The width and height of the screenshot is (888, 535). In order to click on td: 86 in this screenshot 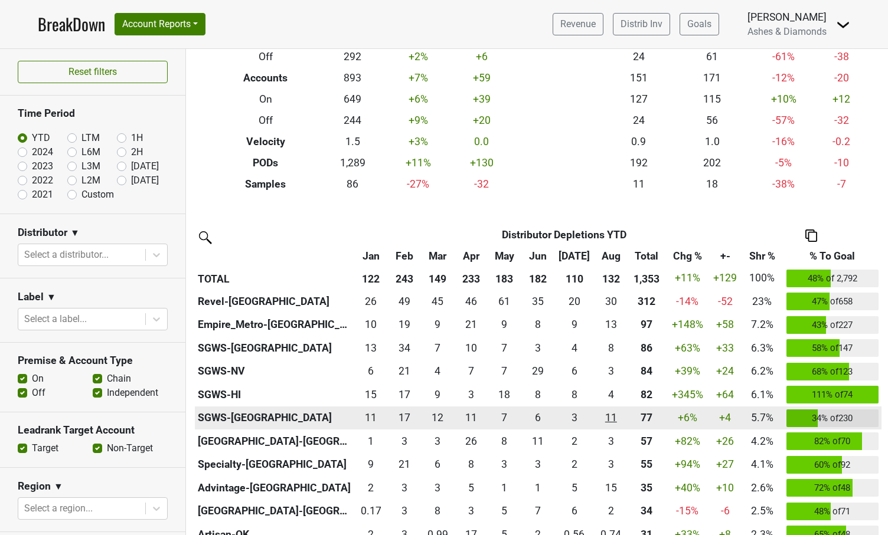, I will do `click(352, 184)`.